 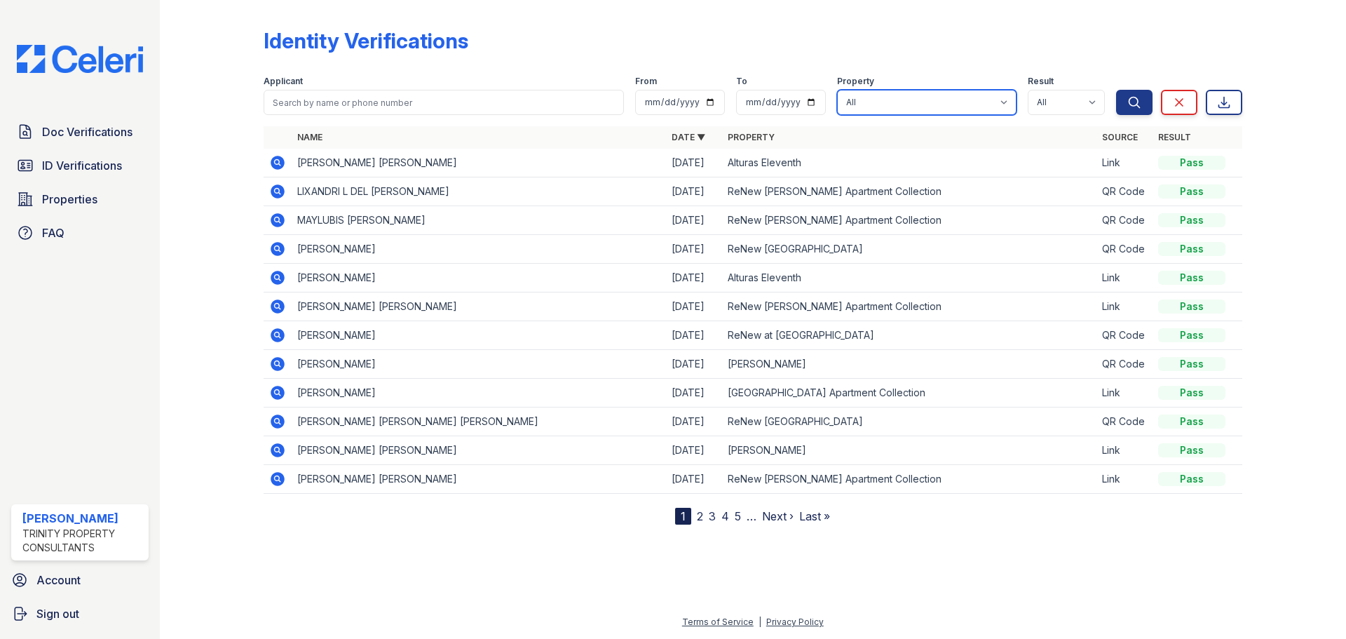 What do you see at coordinates (83, 540) in the screenshot?
I see `div: Trinity Property Consultants` at bounding box center [83, 540].